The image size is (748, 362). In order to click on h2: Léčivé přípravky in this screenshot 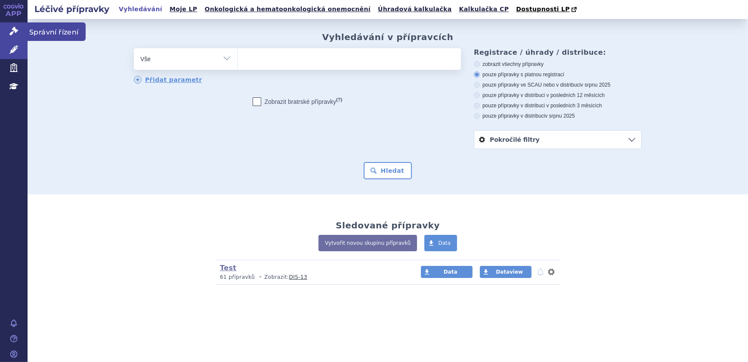, I will do `click(72, 9)`.